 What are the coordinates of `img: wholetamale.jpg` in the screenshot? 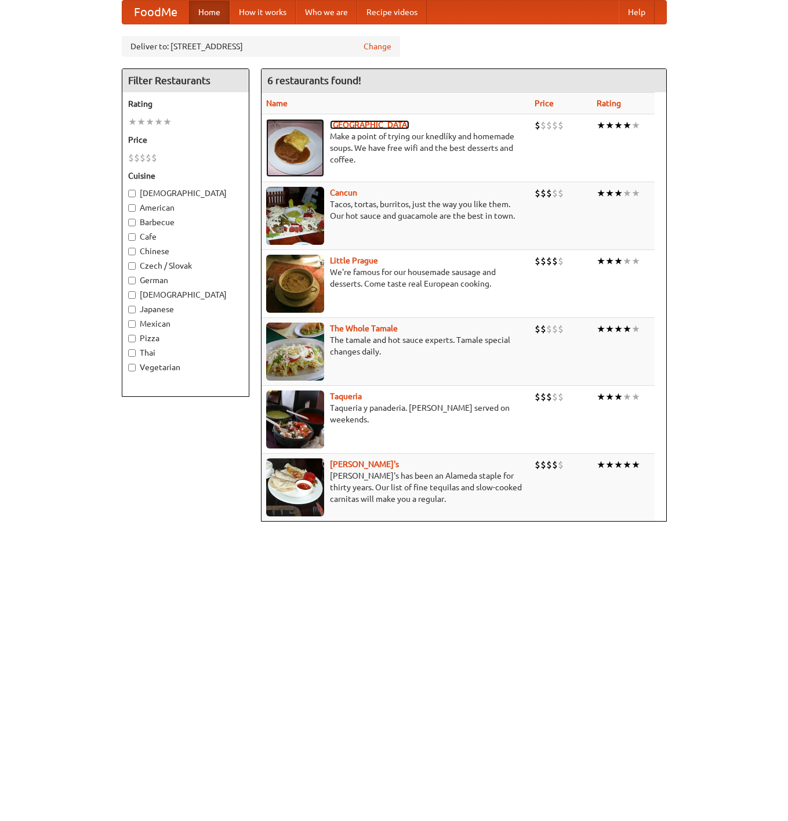 It's located at (295, 351).